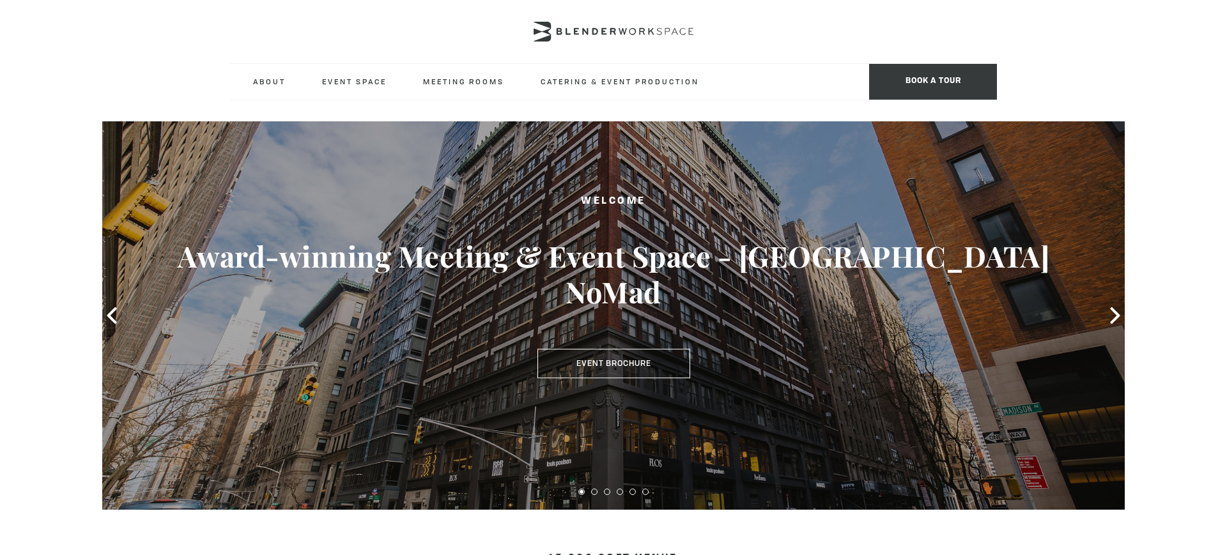  What do you see at coordinates (614, 201) in the screenshot?
I see `h2: Welcome` at bounding box center [614, 201].